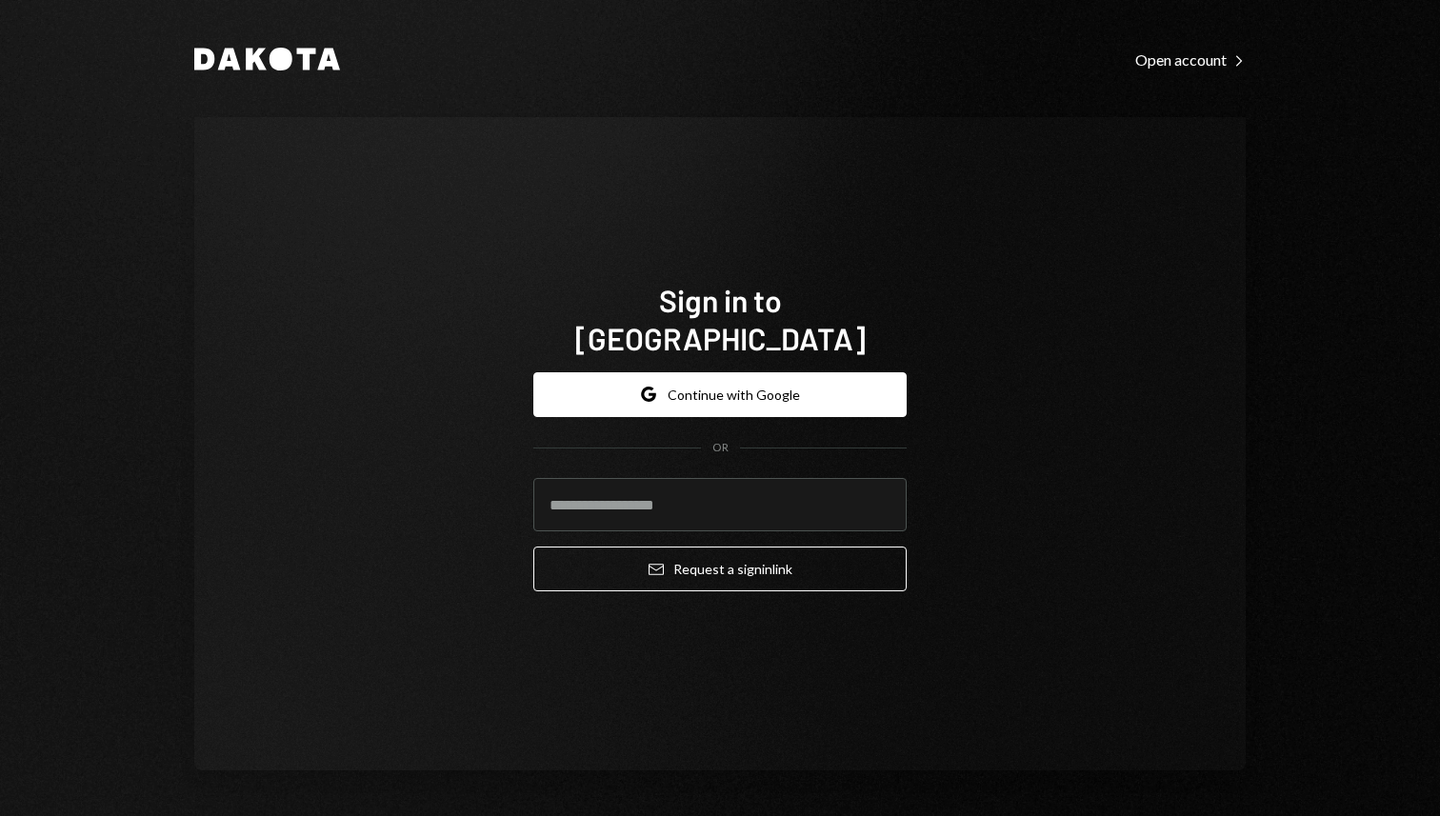  What do you see at coordinates (1191, 59) in the screenshot?
I see `a: Open account` at bounding box center [1191, 59].